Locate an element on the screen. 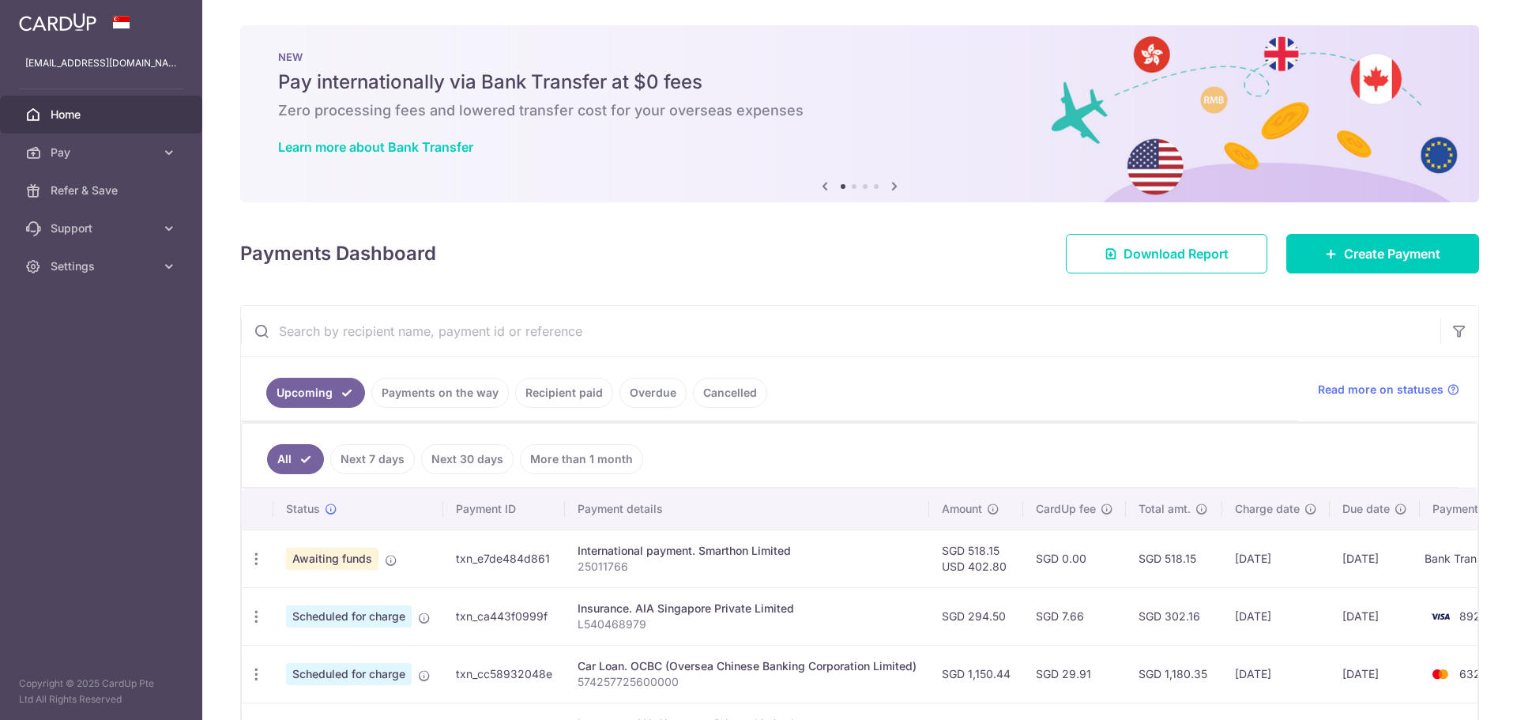 The image size is (1517, 720). a: Download Report is located at coordinates (1166, 254).